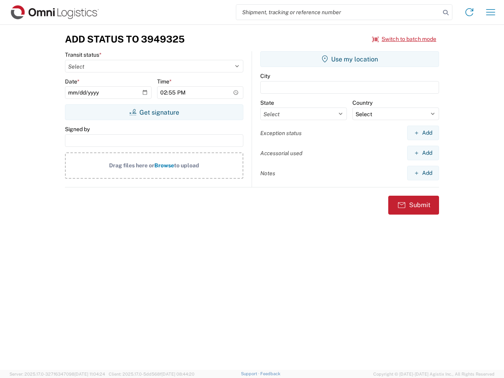 The image size is (504, 378). Describe the element at coordinates (338, 12) in the screenshot. I see `input: Shipment, tracking or reference number` at that location.